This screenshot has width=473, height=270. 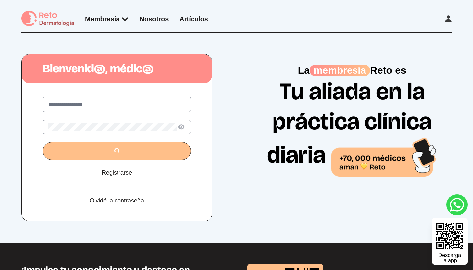 What do you see at coordinates (450, 258) in the screenshot?
I see `div: Descarga la app` at bounding box center [450, 258].